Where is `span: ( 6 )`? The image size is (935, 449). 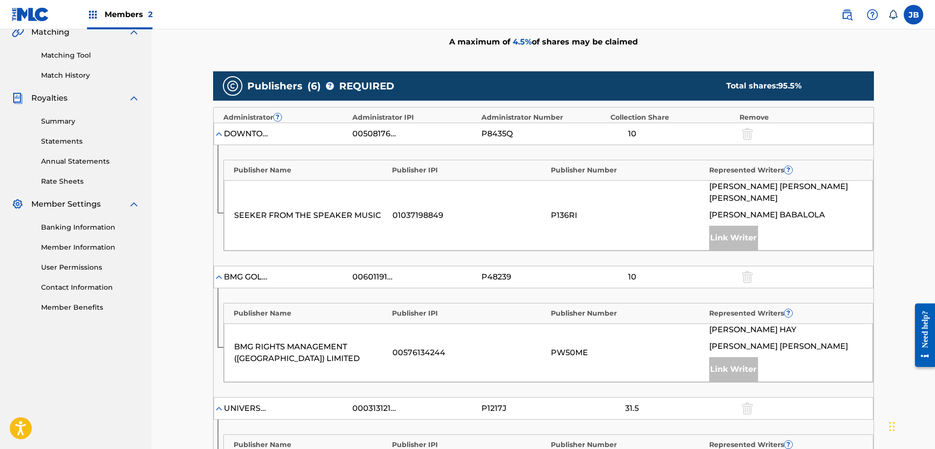
span: ( 6 ) is located at coordinates (314, 86).